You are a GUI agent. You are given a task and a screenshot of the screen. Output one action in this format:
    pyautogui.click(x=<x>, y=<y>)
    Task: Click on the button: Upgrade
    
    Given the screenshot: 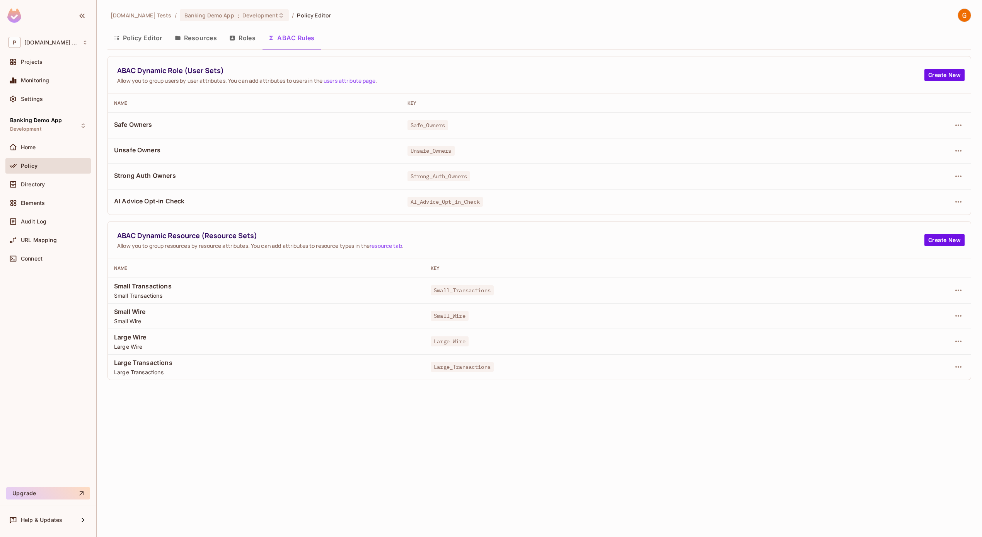 What is the action you would take?
    pyautogui.click(x=48, y=493)
    